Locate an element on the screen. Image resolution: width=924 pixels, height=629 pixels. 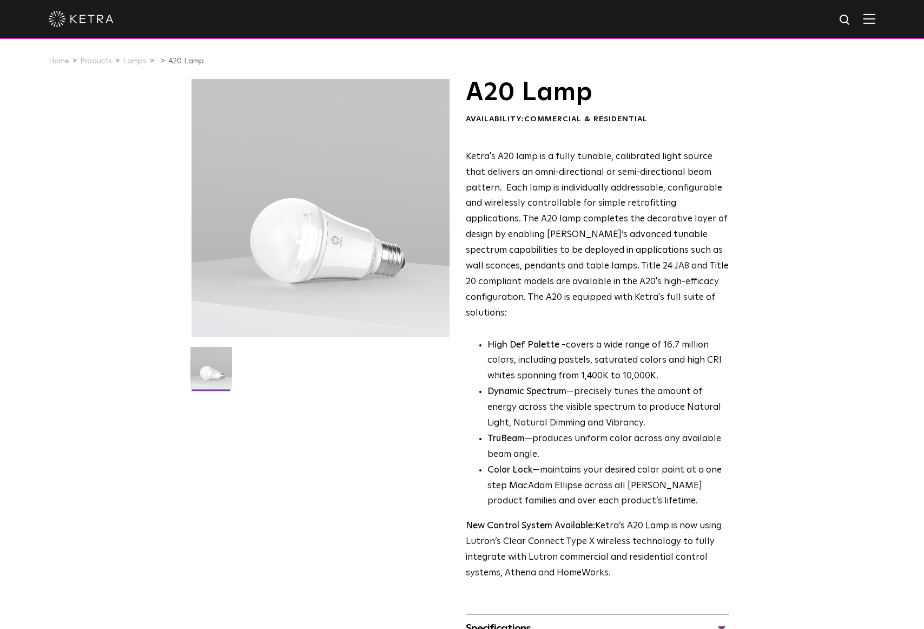
strong: High Def Palette - is located at coordinates (527, 345).